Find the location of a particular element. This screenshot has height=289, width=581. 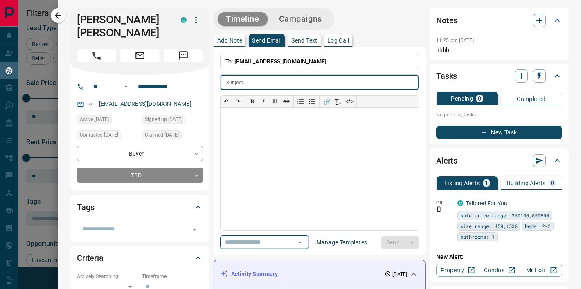

p: Activity Summary is located at coordinates (255, 274).